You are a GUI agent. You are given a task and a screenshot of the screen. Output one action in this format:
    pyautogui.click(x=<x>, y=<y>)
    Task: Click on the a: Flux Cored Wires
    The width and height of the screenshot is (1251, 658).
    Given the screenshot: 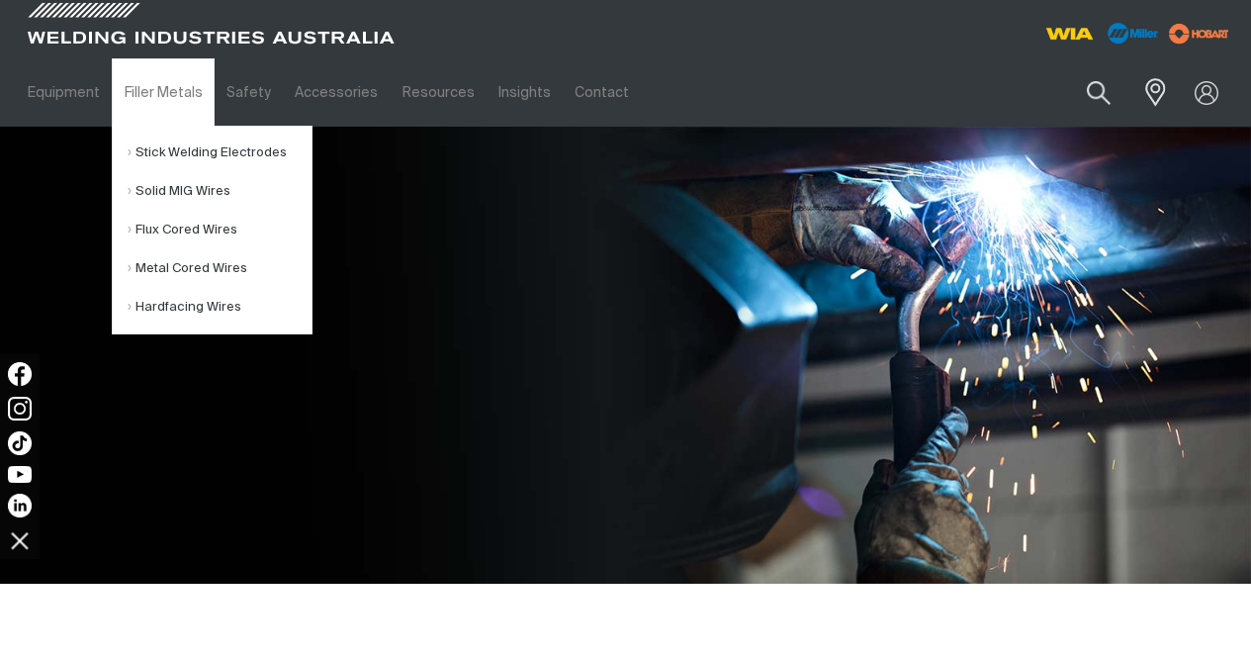 What is the action you would take?
    pyautogui.click(x=220, y=229)
    